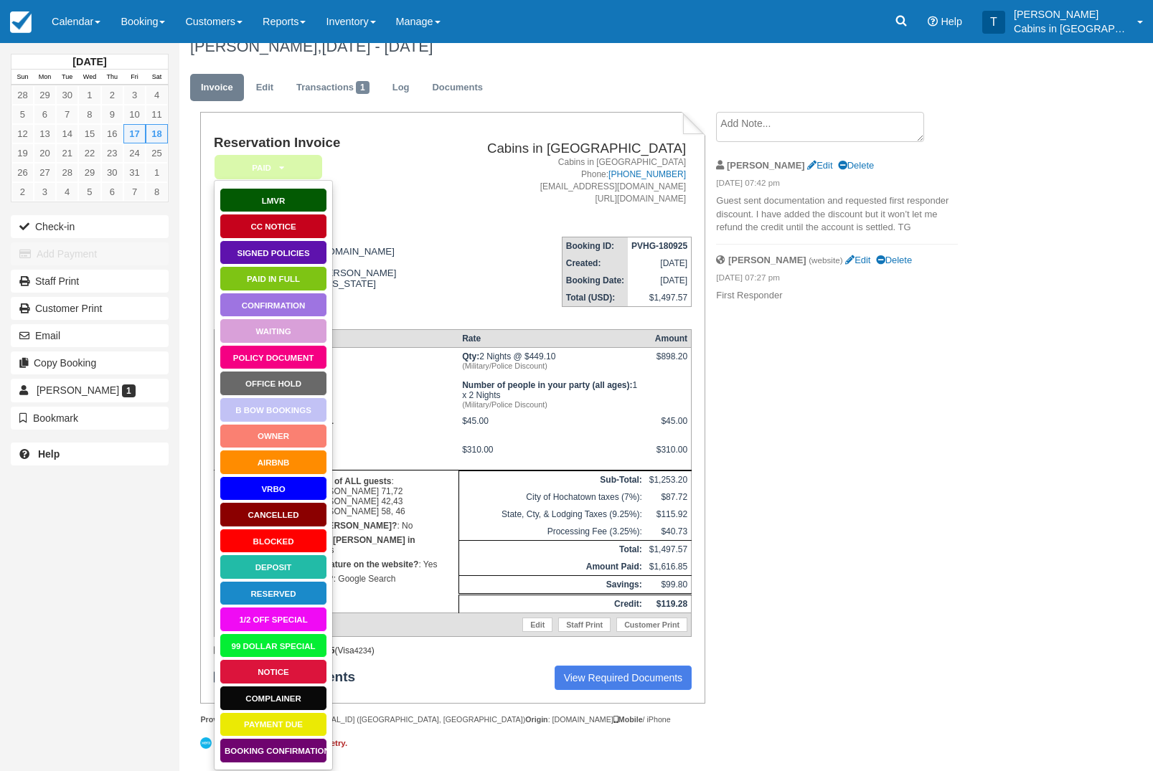  What do you see at coordinates (134, 172) in the screenshot?
I see `a: 31` at bounding box center [134, 172].